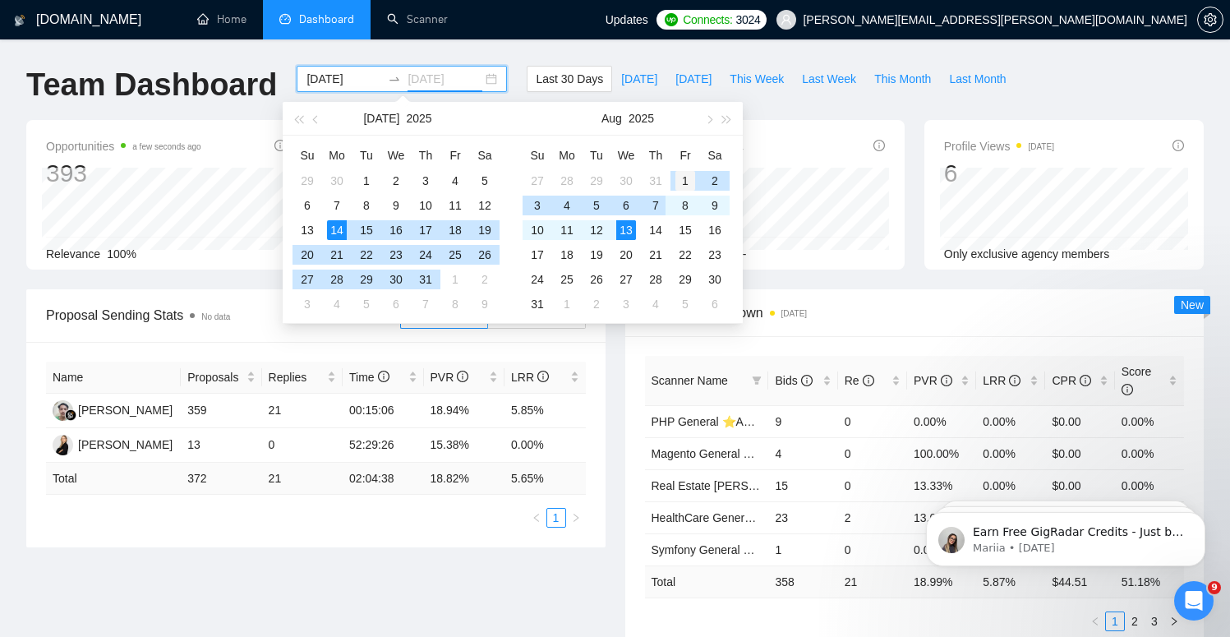 The image size is (1230, 637). What do you see at coordinates (1210, 20) in the screenshot?
I see `a: setting` at bounding box center [1210, 20].